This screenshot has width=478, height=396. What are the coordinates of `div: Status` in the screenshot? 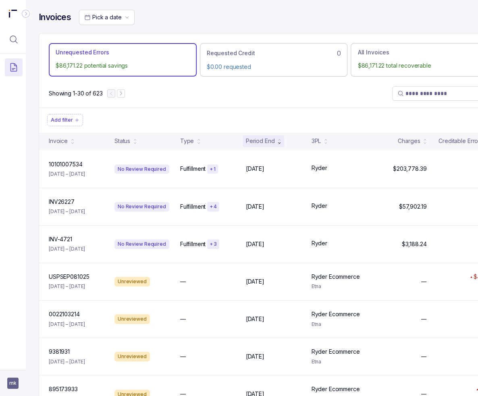 It's located at (122, 141).